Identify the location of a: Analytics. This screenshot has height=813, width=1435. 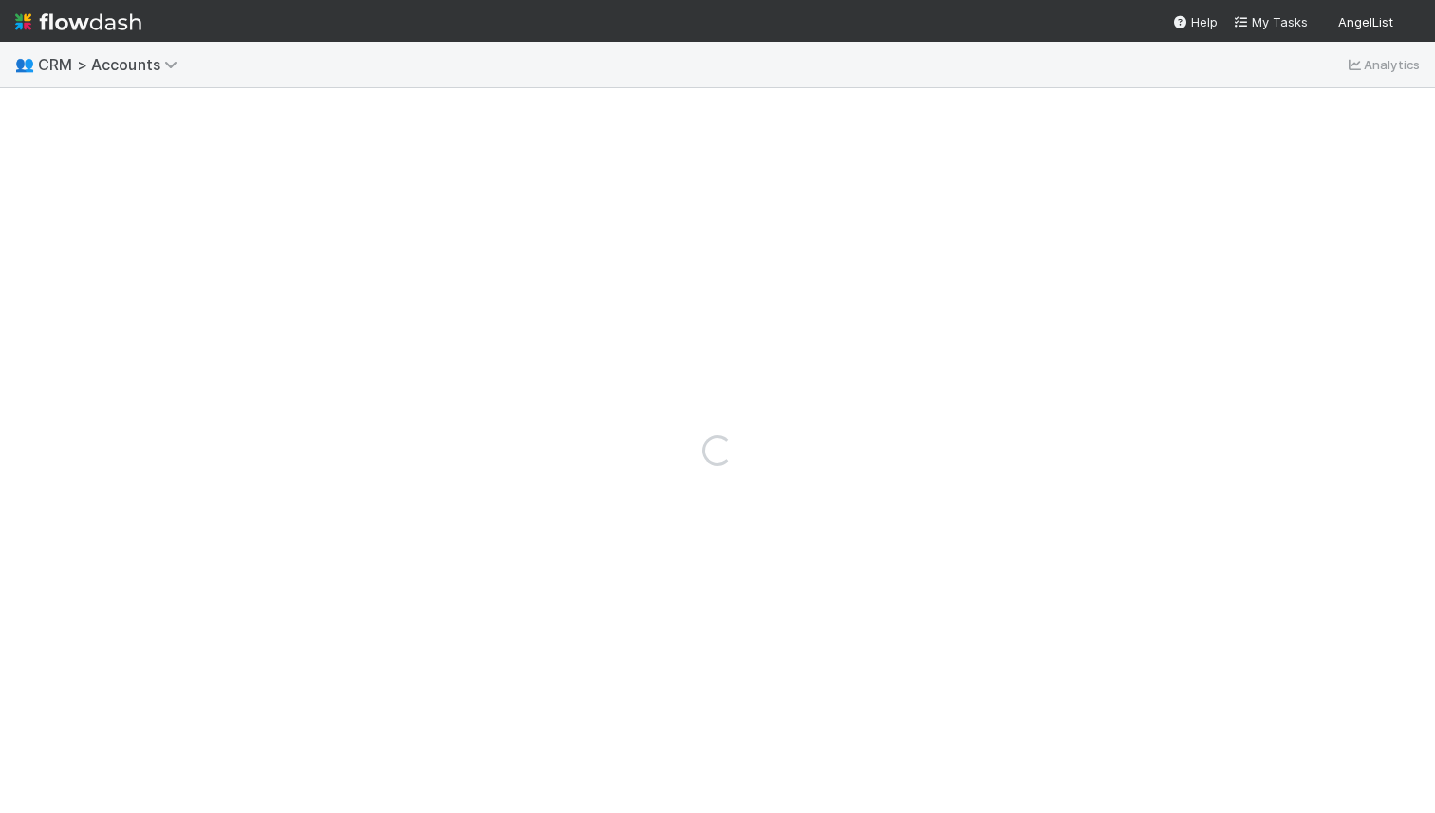
(1382, 65).